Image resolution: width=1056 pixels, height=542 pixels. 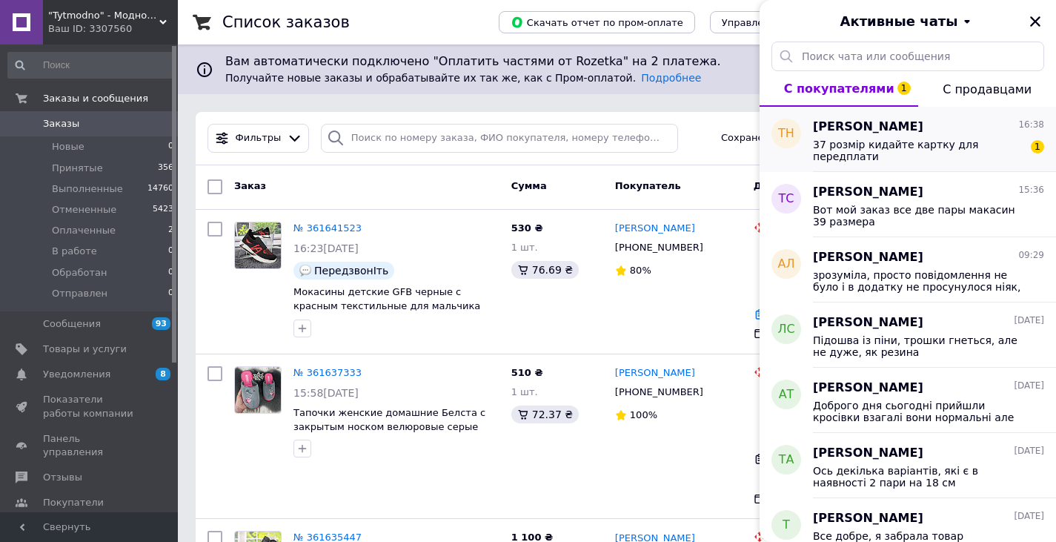 I want to click on button: С продавцами, so click(x=987, y=89).